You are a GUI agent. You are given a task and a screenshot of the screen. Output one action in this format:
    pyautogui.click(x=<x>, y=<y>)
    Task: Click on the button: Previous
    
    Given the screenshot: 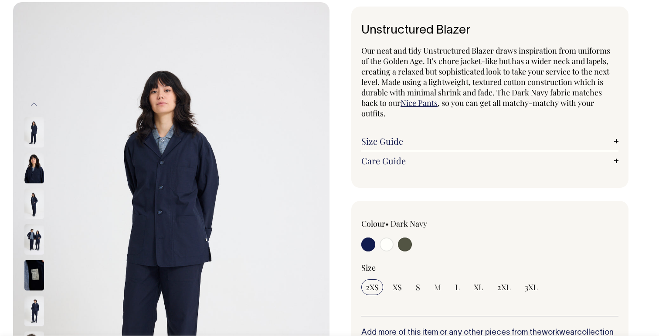 What is the action you would take?
    pyautogui.click(x=34, y=105)
    